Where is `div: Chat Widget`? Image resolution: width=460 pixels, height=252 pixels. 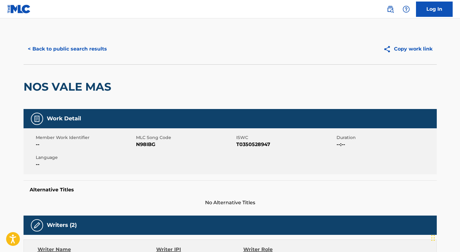
div: Chat Widget is located at coordinates (445, 237).